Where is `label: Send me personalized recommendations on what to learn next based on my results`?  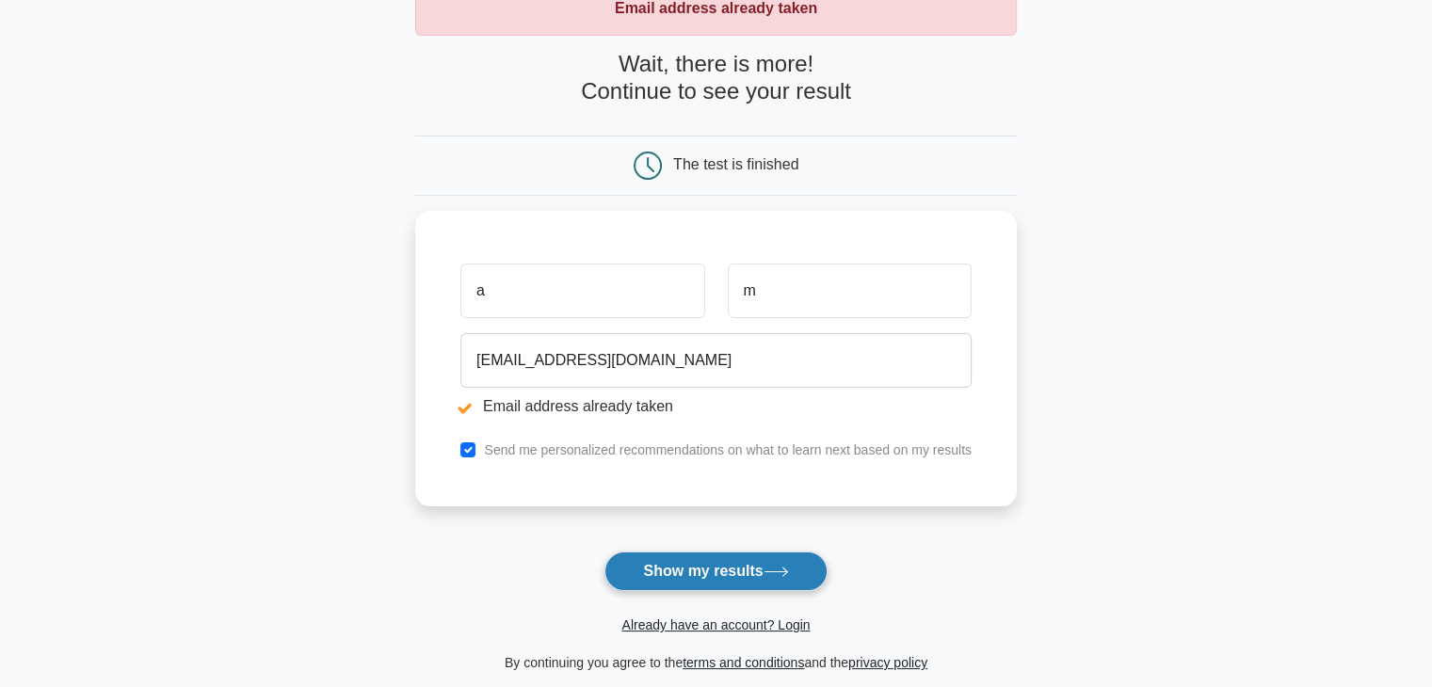 label: Send me personalized recommendations on what to learn next based on my results is located at coordinates (728, 450).